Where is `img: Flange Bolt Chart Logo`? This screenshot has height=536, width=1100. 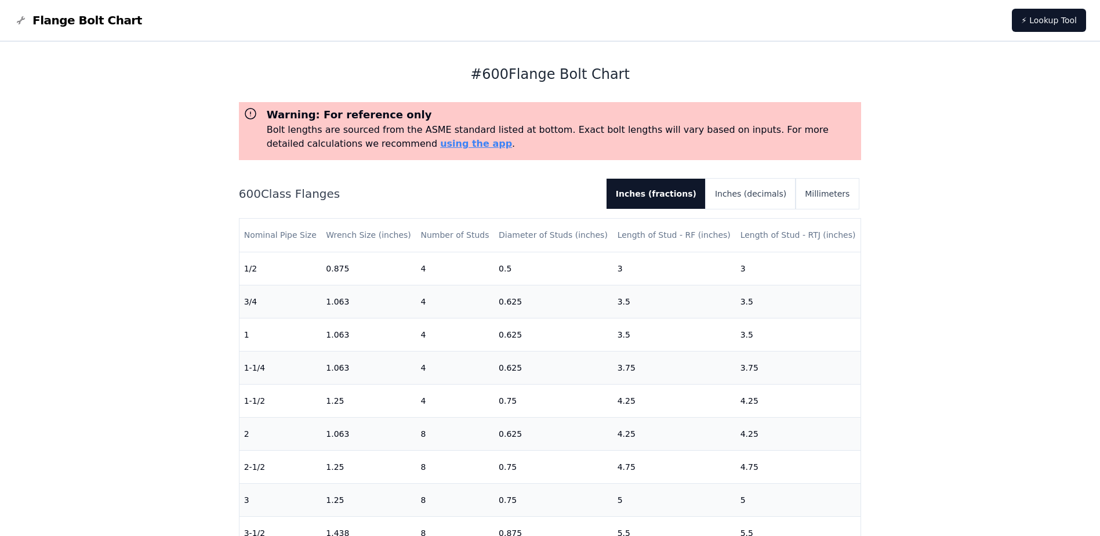
img: Flange Bolt Chart Logo is located at coordinates (21, 20).